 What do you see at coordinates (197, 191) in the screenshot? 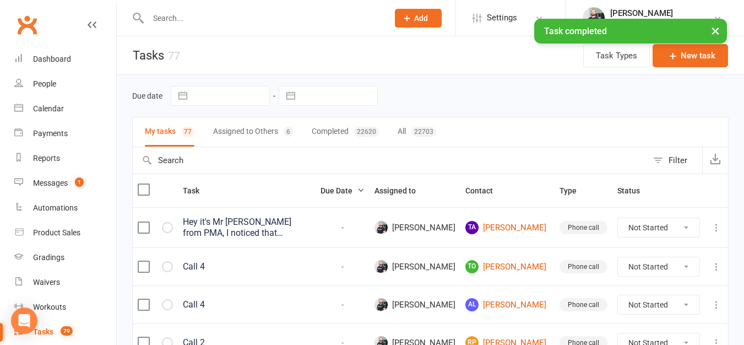
I see `button: Task` at bounding box center [197, 191].